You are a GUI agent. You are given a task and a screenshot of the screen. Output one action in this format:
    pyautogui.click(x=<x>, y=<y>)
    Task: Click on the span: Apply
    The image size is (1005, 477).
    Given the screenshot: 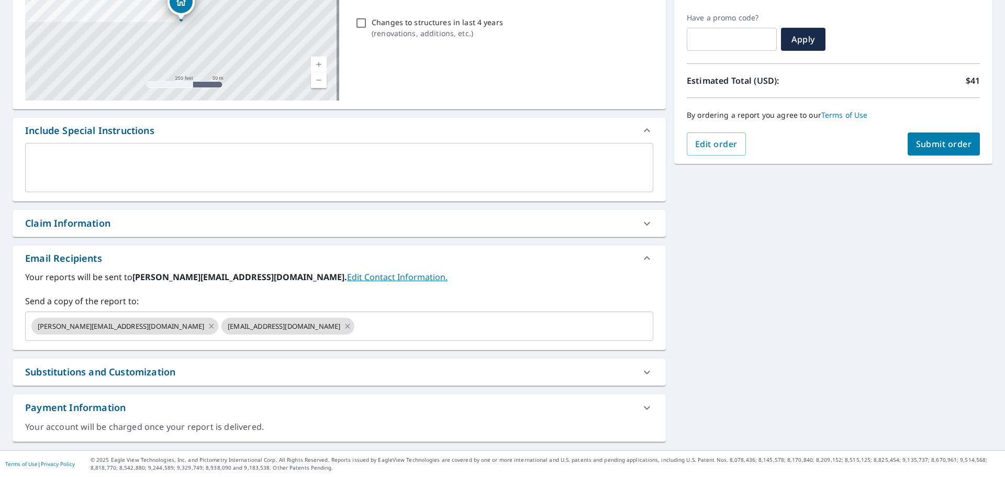 What is the action you would take?
    pyautogui.click(x=803, y=39)
    